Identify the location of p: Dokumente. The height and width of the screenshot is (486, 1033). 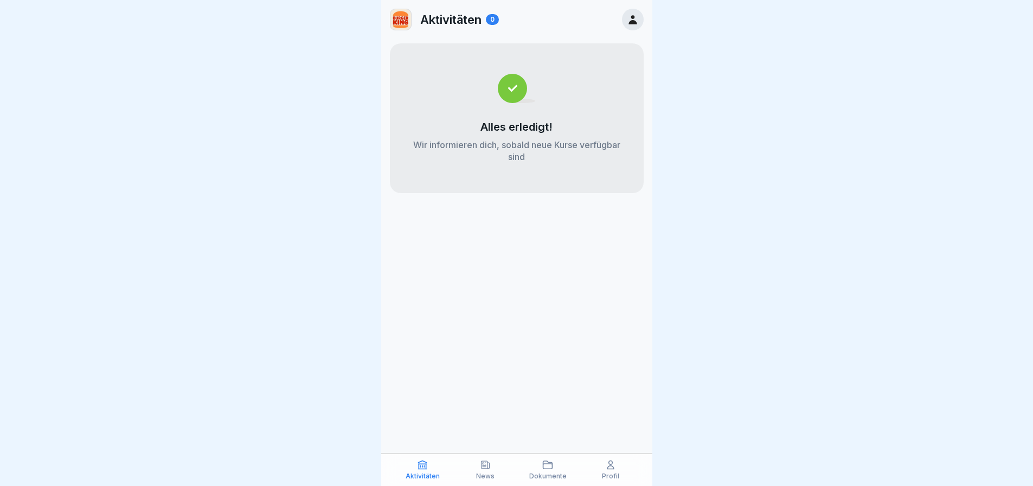
(548, 476).